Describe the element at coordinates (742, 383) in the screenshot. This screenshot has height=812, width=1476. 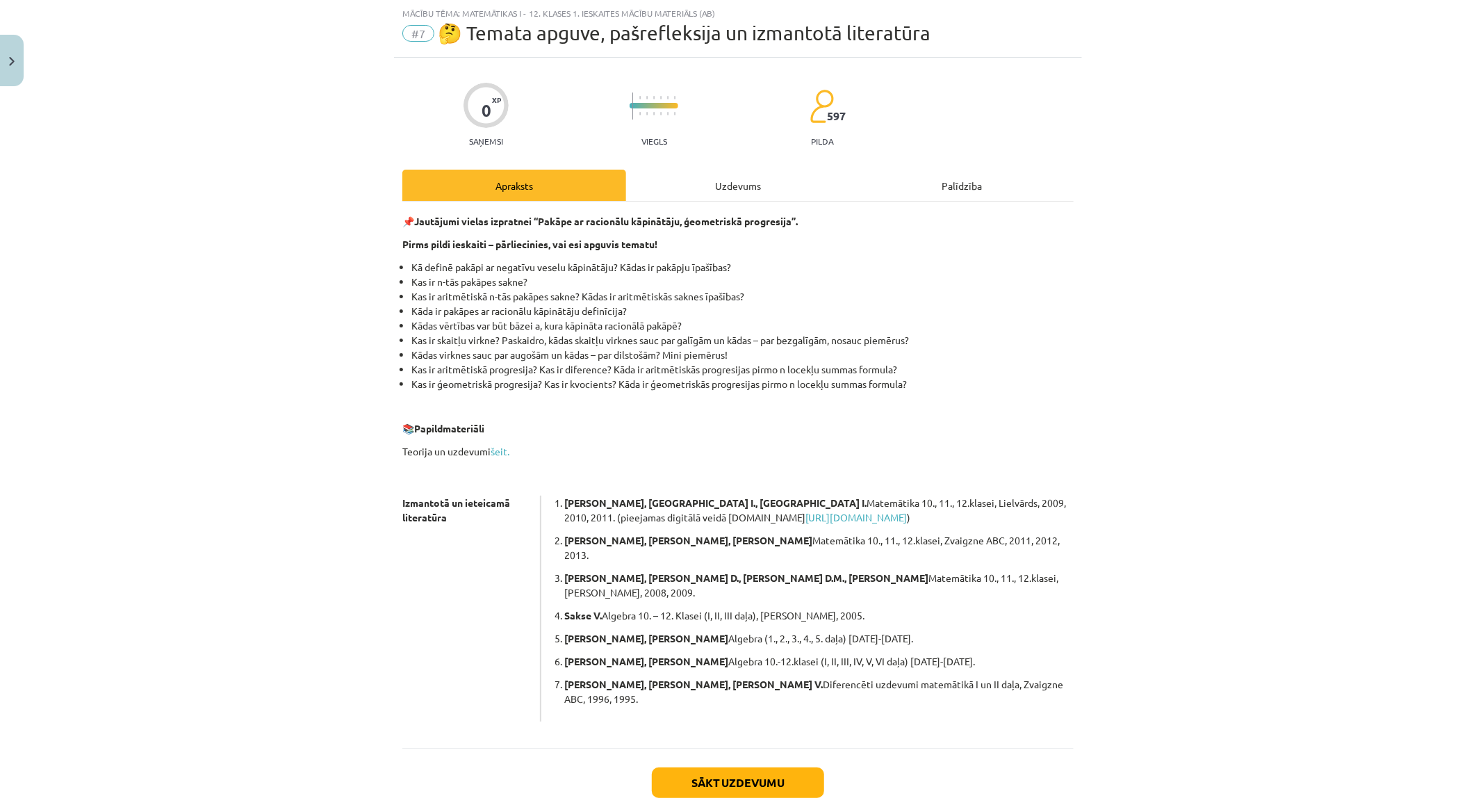
I see `li: Kas ir ģeometriskā progresija? Kas ir kvocients? Kāda ir ģeometriskās progresijas pirmo n locekļu...` at that location.